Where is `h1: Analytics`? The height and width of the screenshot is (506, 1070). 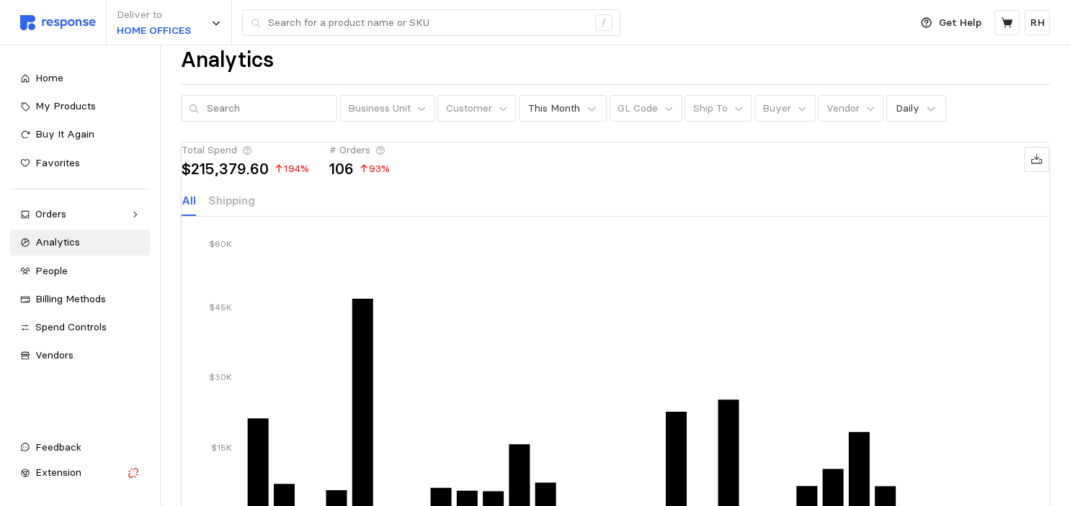 h1: Analytics is located at coordinates (227, 60).